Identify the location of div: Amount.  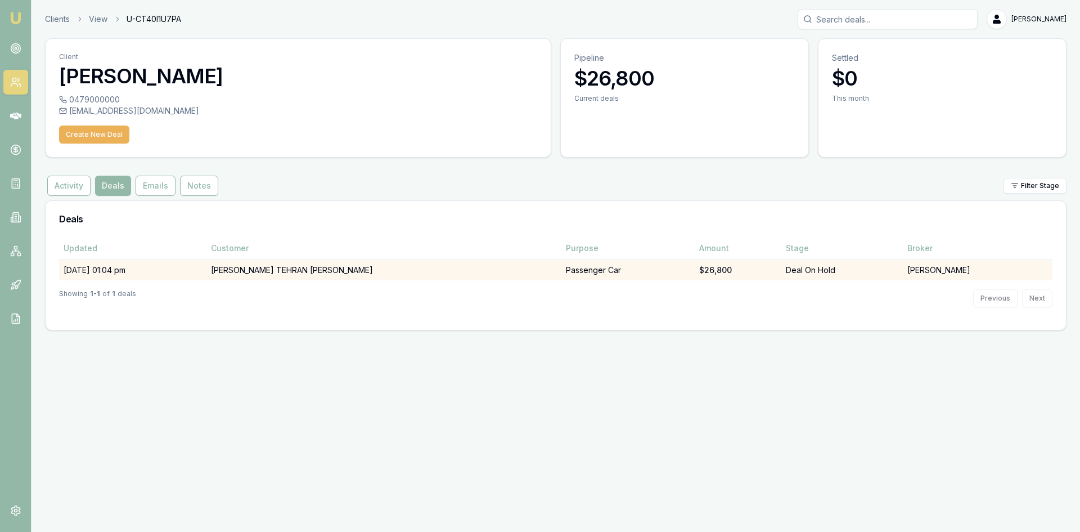
(738, 248).